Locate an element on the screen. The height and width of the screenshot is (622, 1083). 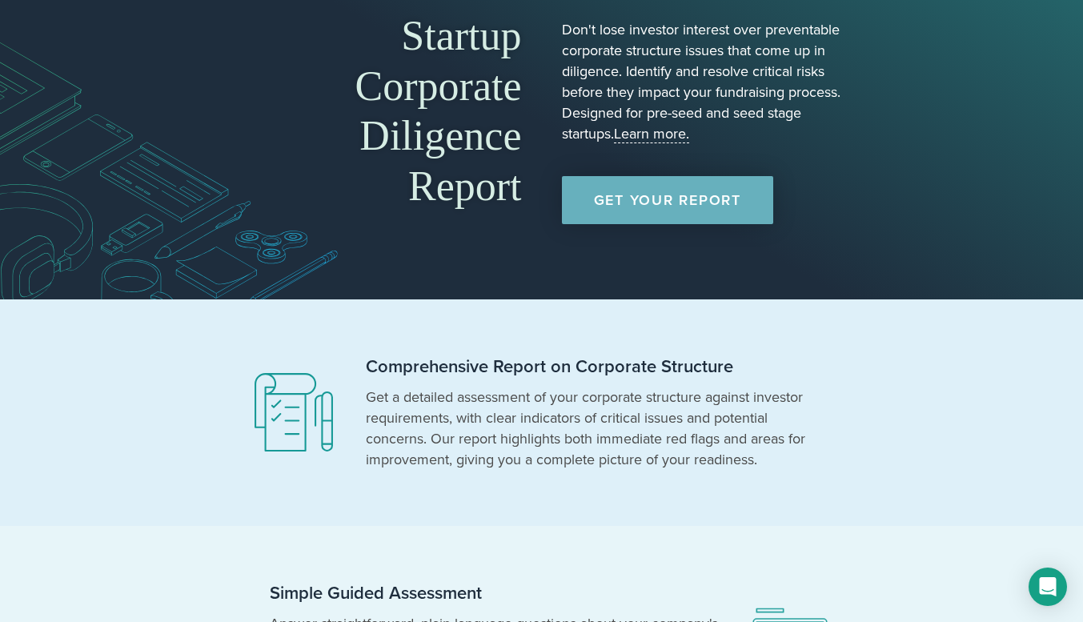
a: Get Your Report is located at coordinates (668, 200).